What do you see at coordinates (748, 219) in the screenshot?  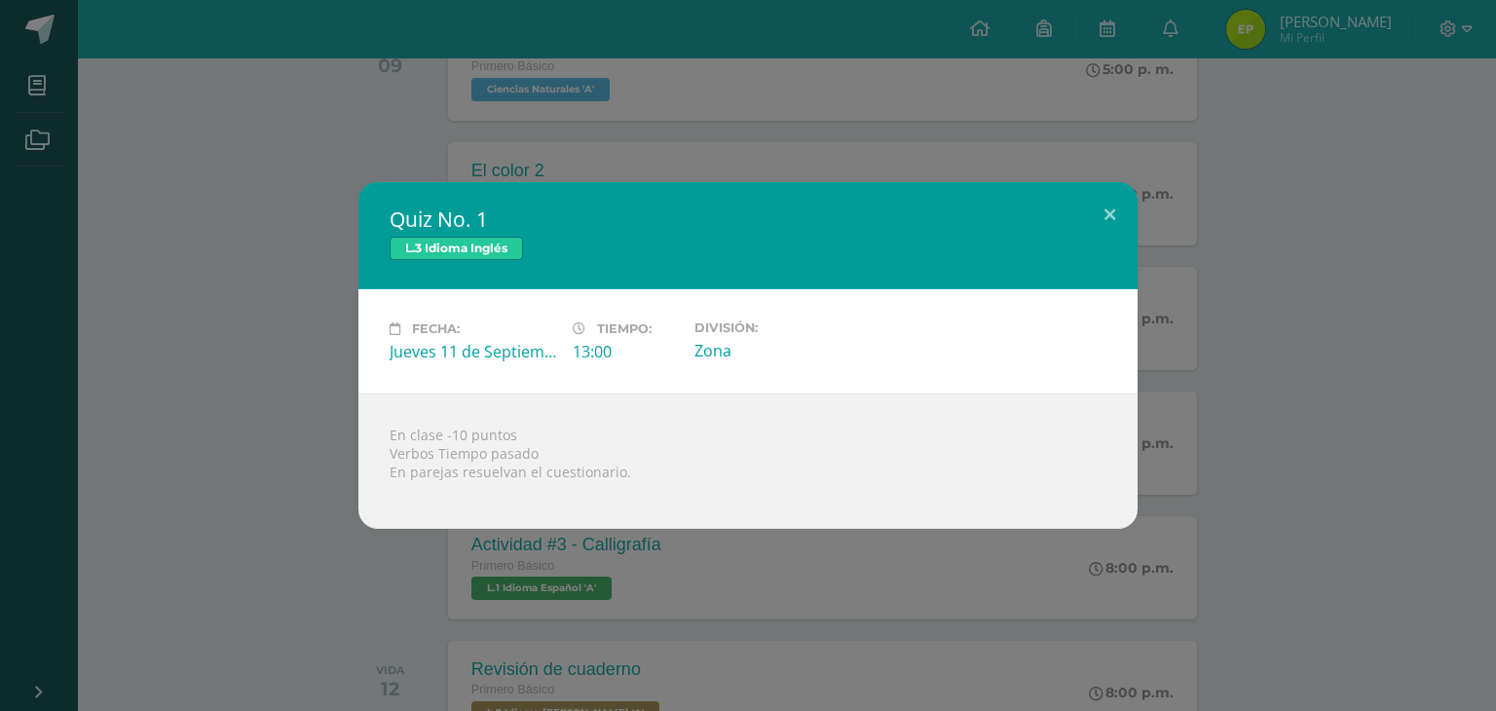 I see `h2: Quiz No. 1` at bounding box center [748, 219].